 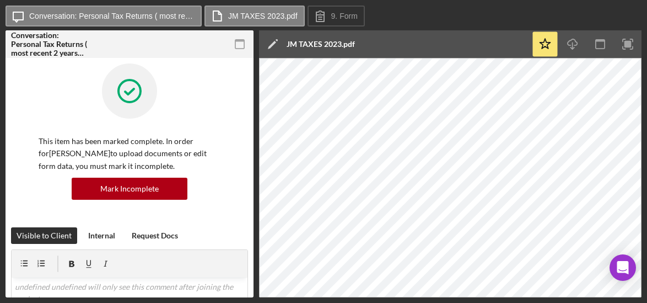 What do you see at coordinates (336, 16) in the screenshot?
I see `button: 9. Form` at bounding box center [336, 16].